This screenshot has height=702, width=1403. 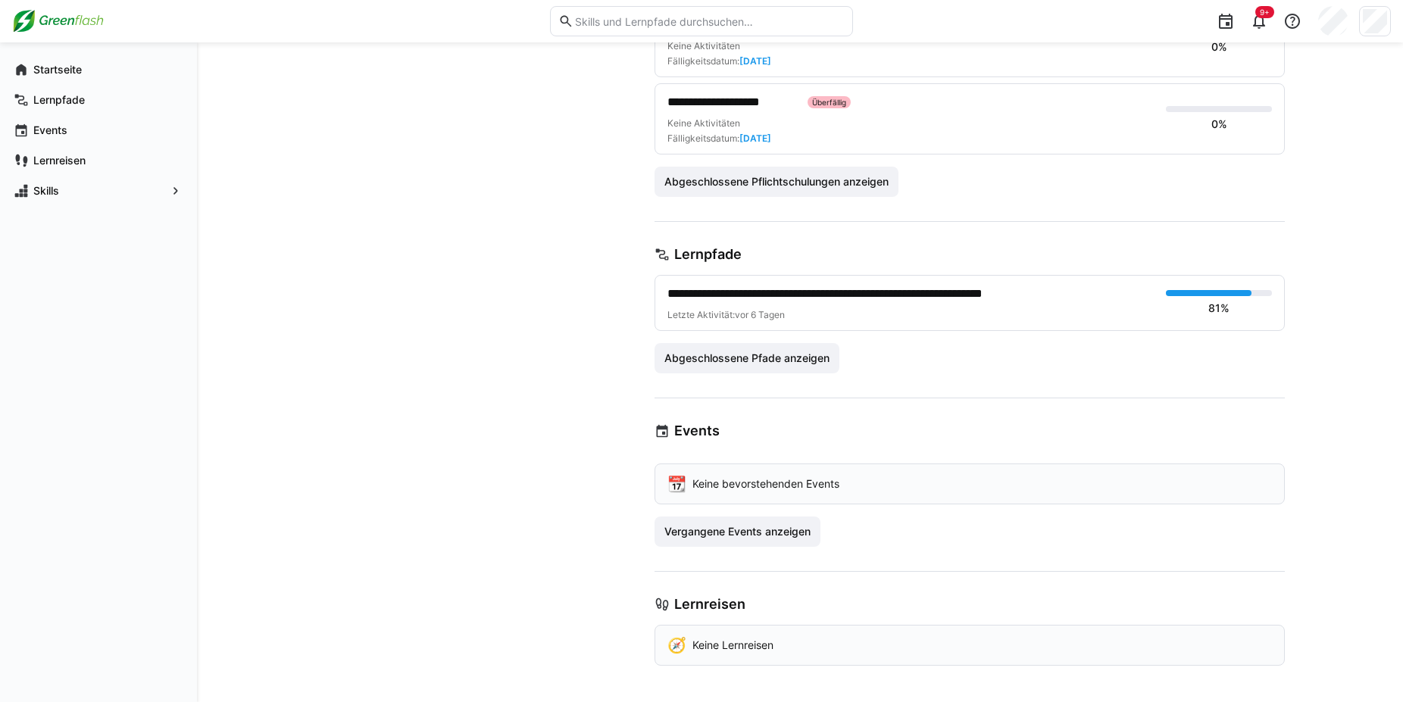 I want to click on span: Vergangene Events anzeigen, so click(x=737, y=532).